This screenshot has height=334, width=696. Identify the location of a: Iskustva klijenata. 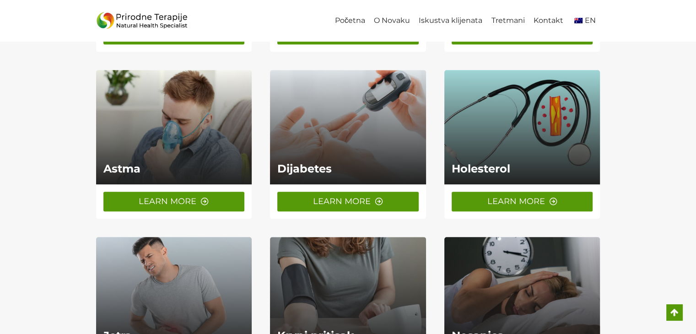
(451, 21).